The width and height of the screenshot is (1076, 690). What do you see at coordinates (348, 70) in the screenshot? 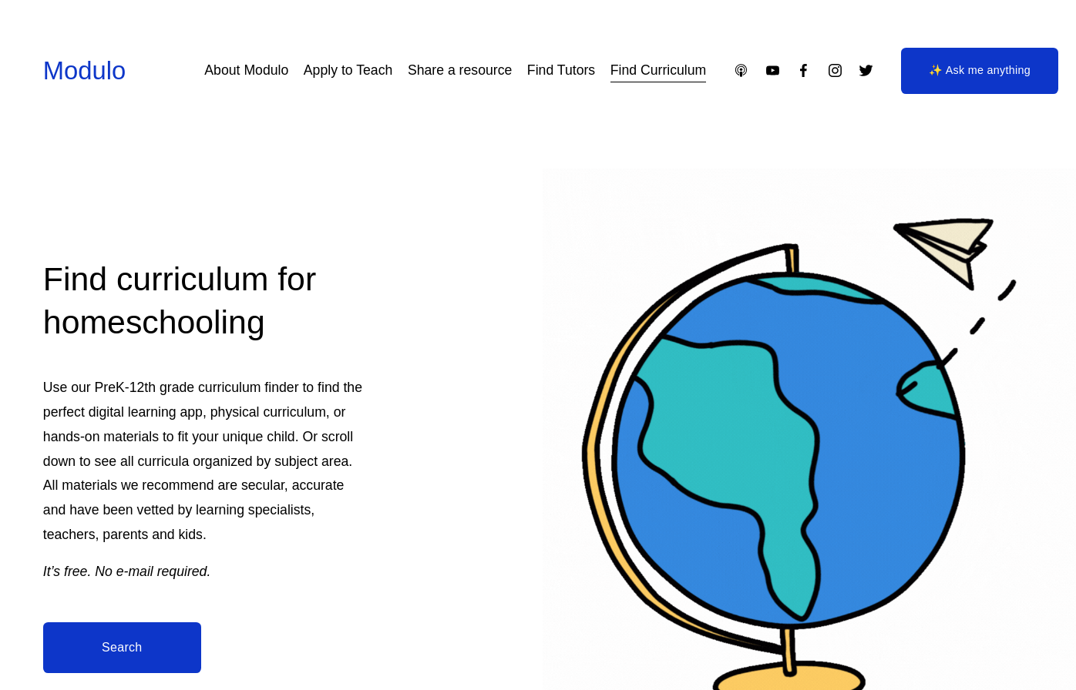
I see `a: Apply to Teach` at bounding box center [348, 70].